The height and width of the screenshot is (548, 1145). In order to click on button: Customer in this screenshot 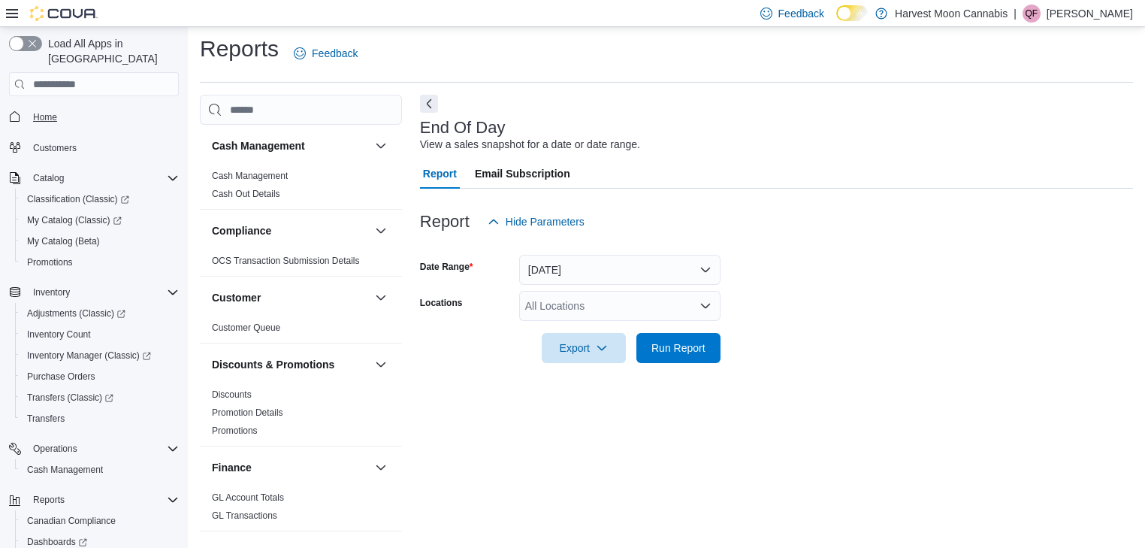, I will do `click(290, 297)`.